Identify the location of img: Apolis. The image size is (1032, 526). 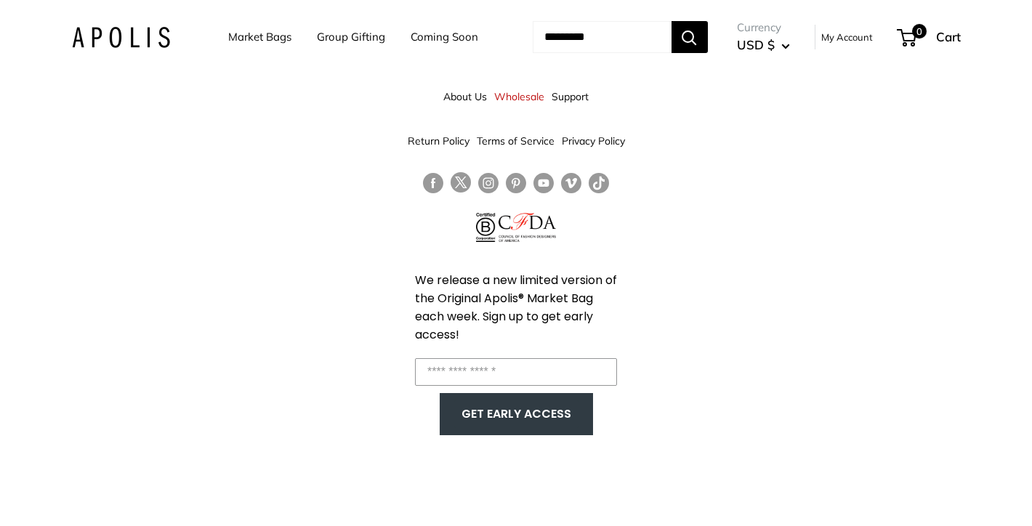
(121, 37).